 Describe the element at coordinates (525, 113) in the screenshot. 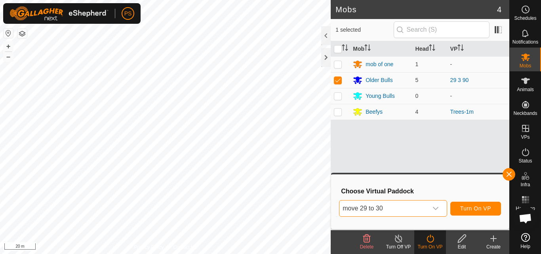

I see `span: Neckbands` at that location.